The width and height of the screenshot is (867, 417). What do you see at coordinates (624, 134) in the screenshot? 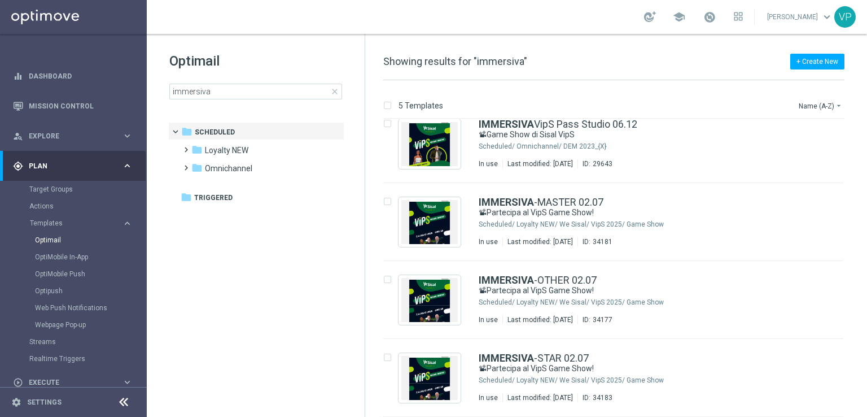
I see `a: 📽Game Show di Sisal VipS` at bounding box center [624, 134].